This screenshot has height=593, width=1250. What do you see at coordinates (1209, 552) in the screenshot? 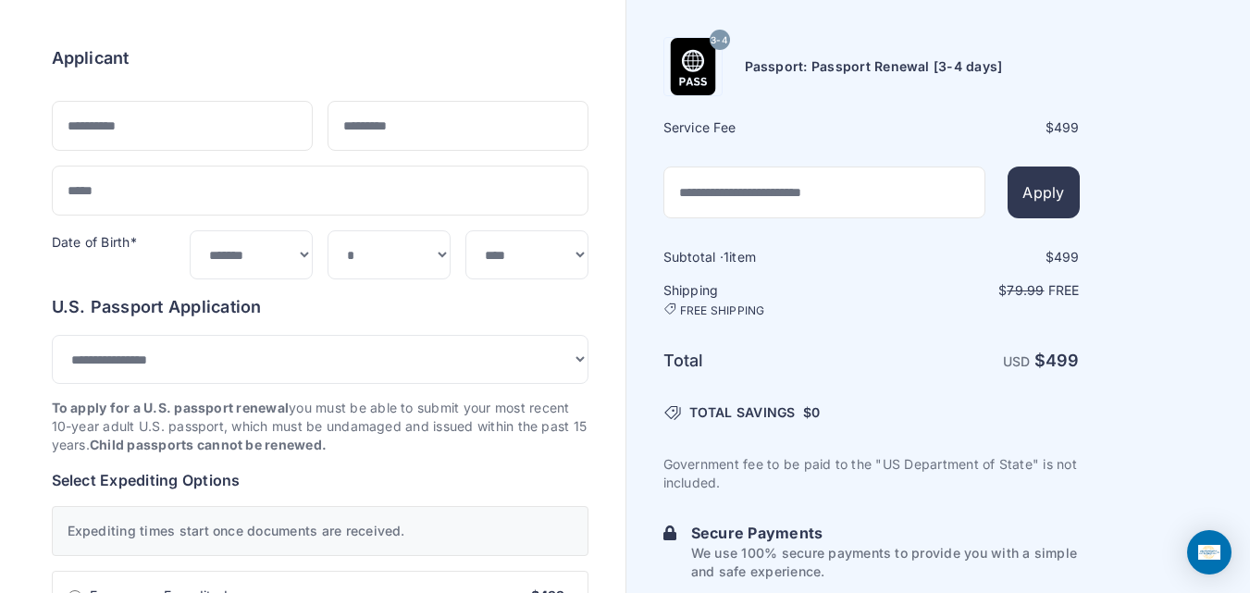
I see `div: Open Intercom Messenger` at bounding box center [1209, 552].